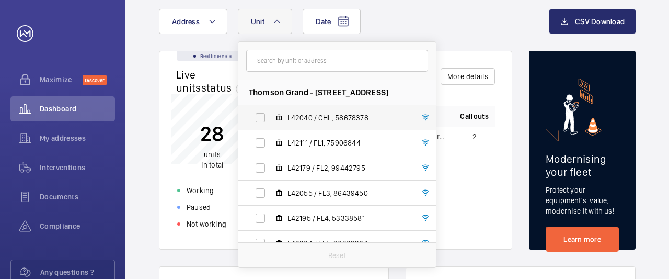 The width and height of the screenshot is (669, 279). Describe the element at coordinates (583, 165) in the screenshot. I see `h2: Modernising your fleet` at that location.